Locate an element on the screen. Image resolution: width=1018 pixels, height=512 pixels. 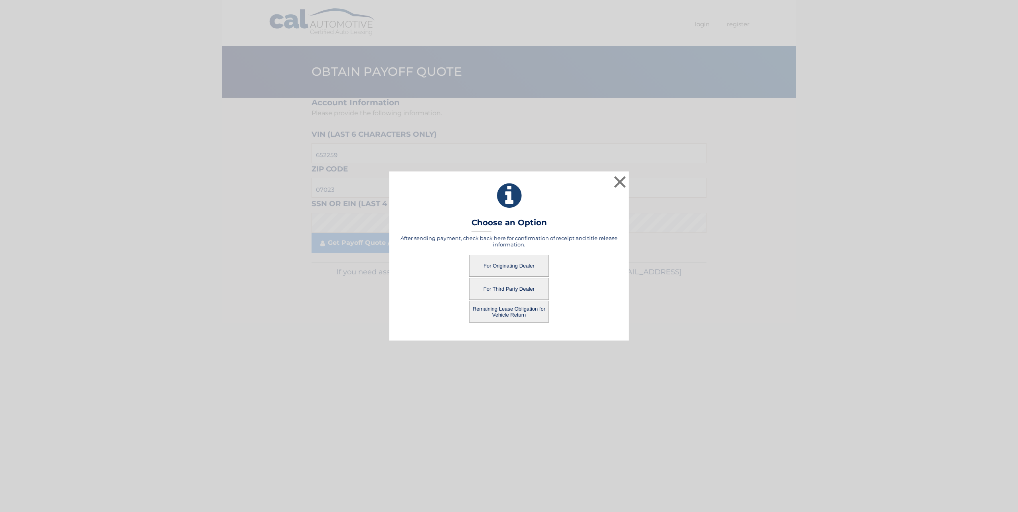
h5: After sending payment, check back here for confirmation of receipt and title release information. is located at coordinates (509, 241).